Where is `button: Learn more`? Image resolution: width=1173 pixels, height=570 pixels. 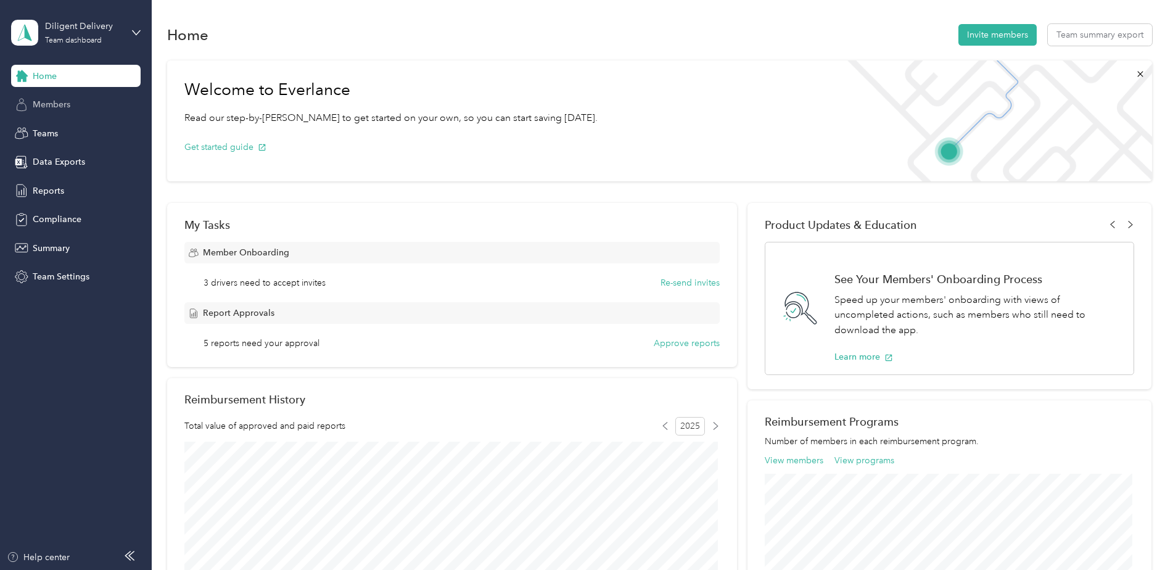 button: Learn more is located at coordinates (864, 357).